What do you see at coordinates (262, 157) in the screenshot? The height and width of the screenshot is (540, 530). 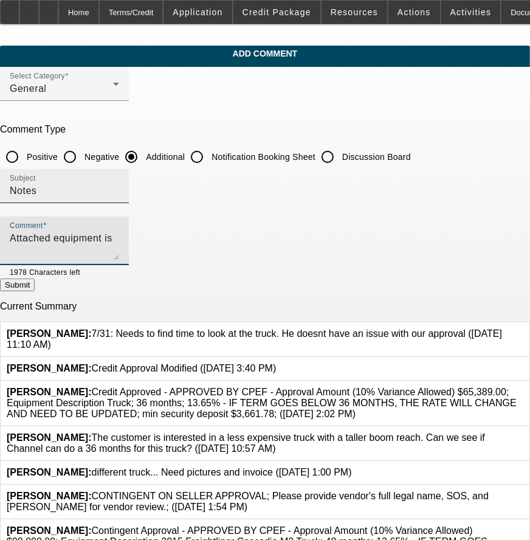 I see `label: Notification Booking Sheet` at bounding box center [262, 157].